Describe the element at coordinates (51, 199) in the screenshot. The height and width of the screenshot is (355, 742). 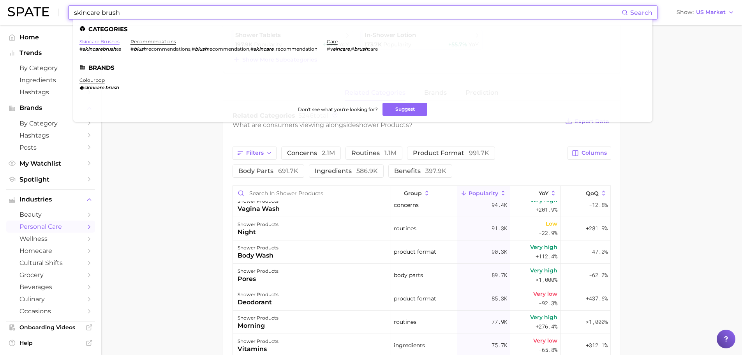
I see `span: Industries` at that location.